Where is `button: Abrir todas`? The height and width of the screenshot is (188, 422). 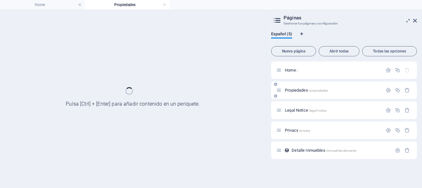 button: Abrir todas is located at coordinates (339, 51).